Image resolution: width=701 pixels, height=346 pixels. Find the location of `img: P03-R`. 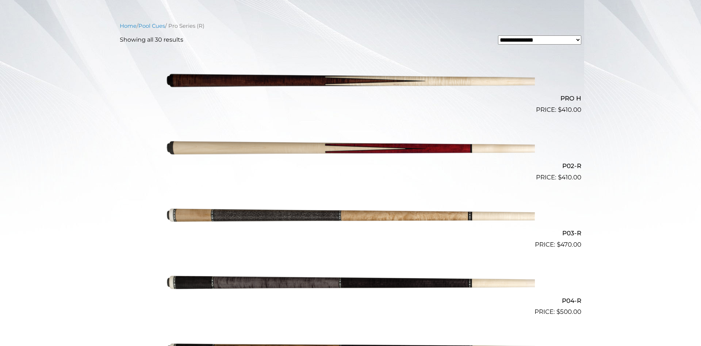

img: P03-R is located at coordinates (350, 216).